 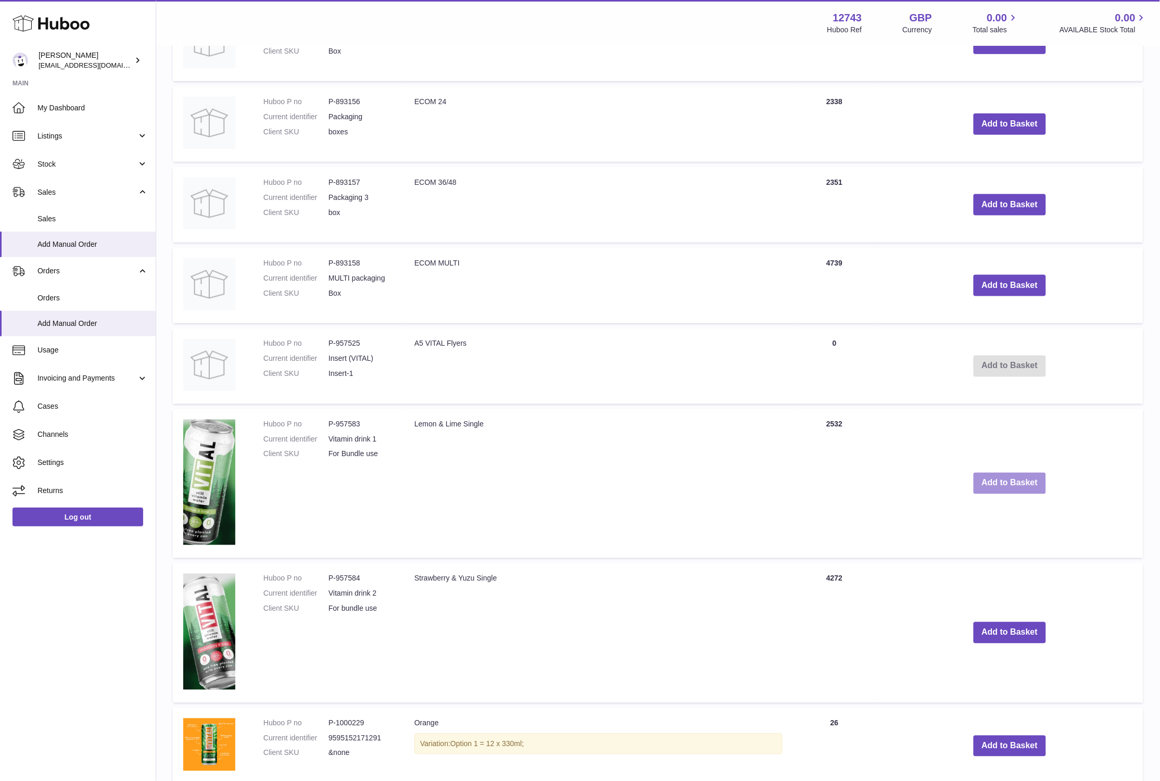 I want to click on dd: boxes, so click(x=361, y=132).